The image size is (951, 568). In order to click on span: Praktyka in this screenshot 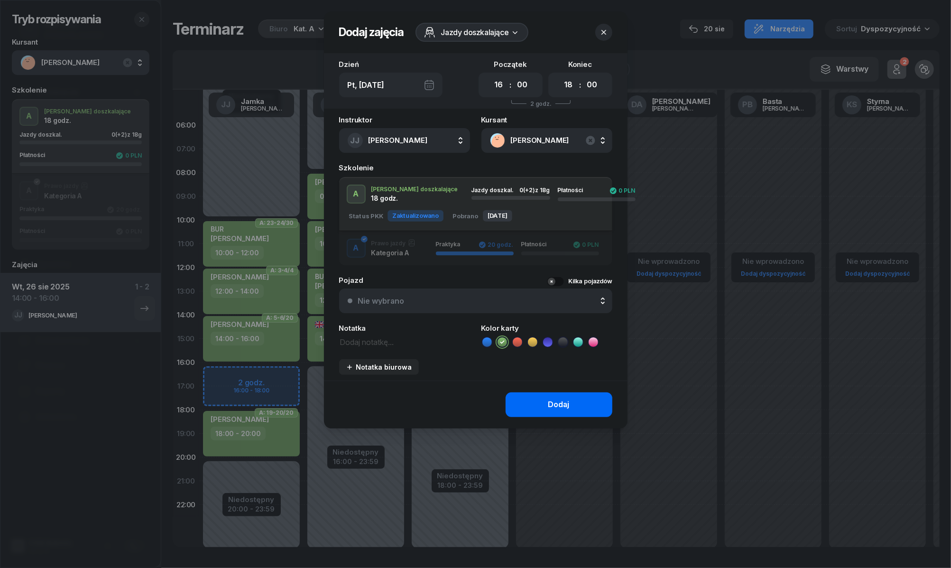, I will do `click(448, 244)`.